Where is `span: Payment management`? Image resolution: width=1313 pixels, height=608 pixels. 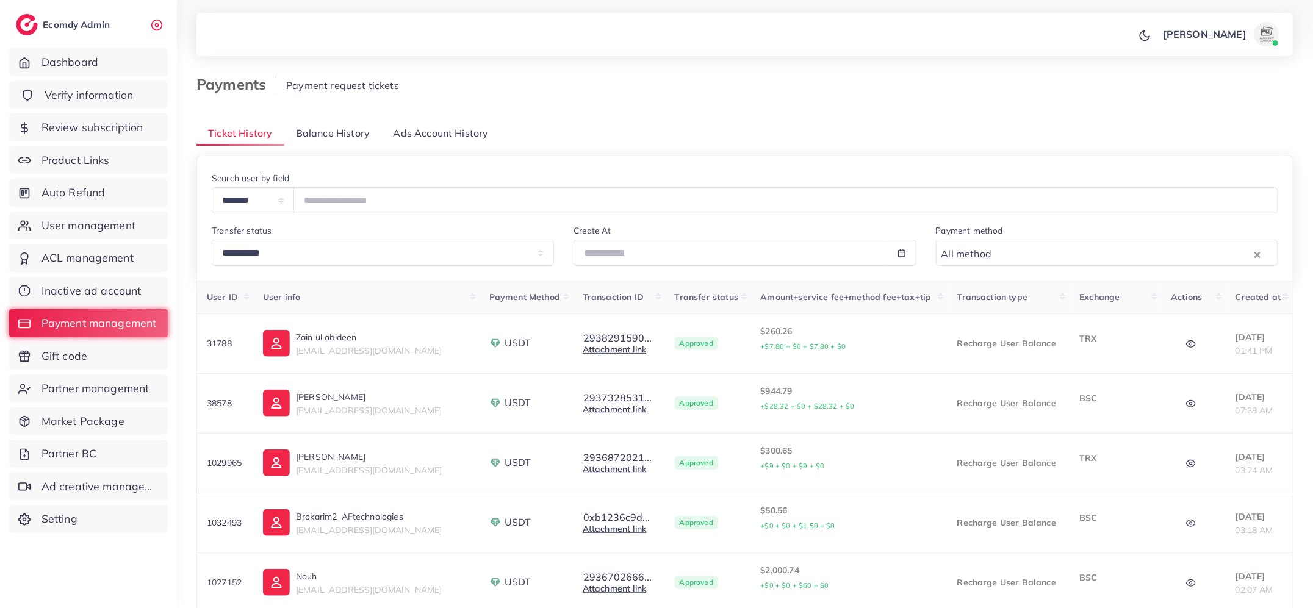
span: Payment management is located at coordinates (99, 323).